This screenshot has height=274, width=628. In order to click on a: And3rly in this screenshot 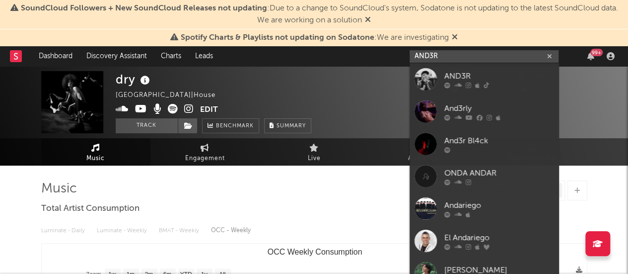, I will do `click(484, 111)`.